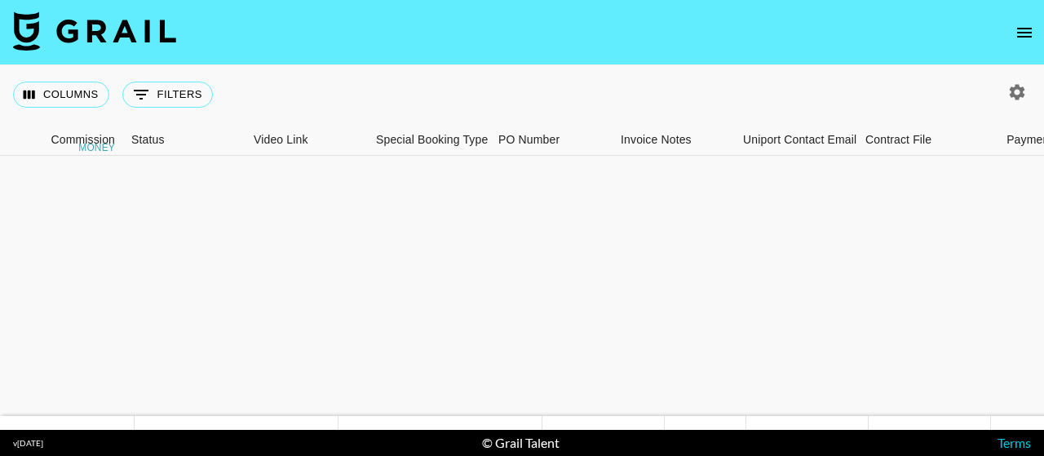  I want to click on button: Select columns, so click(61, 95).